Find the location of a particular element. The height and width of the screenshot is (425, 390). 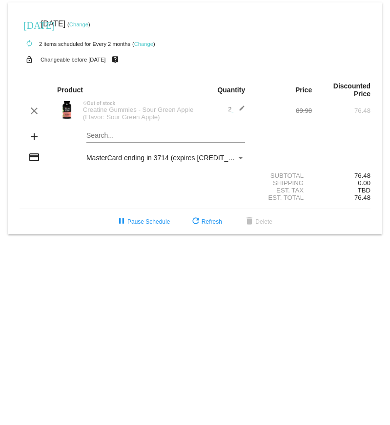

strong: Product is located at coordinates (70, 90).